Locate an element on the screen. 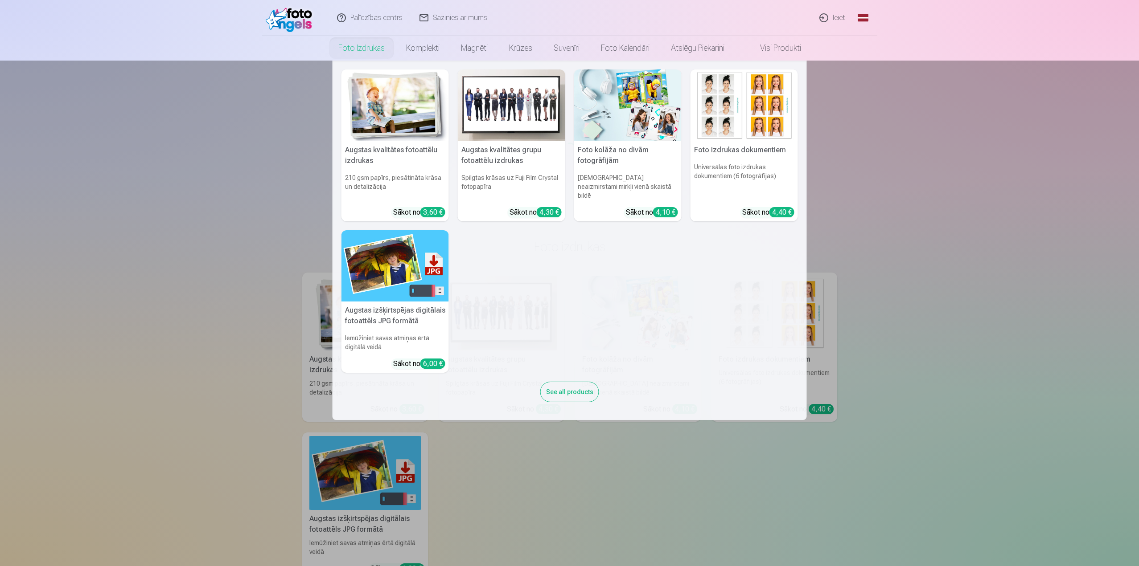 This screenshot has width=1139, height=566. a: Komplekti is located at coordinates (422, 48).